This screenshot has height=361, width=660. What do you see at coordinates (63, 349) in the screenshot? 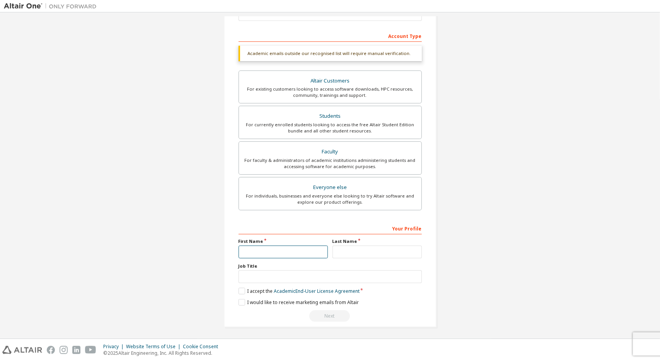
I see `img: instagram.svg` at bounding box center [63, 349].